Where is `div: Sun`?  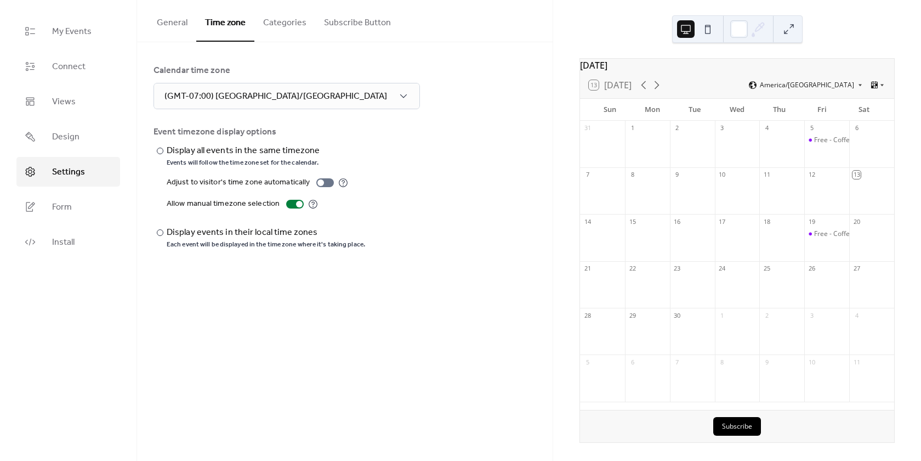
div: Sun is located at coordinates (610, 110).